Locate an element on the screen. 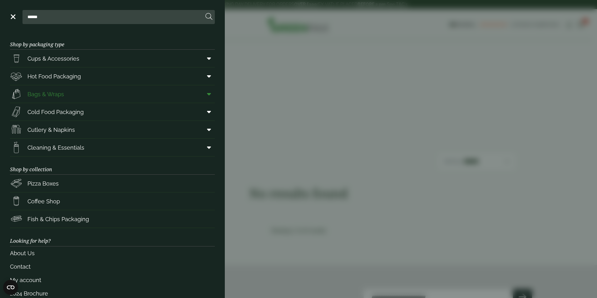 The height and width of the screenshot is (298, 597). img: Pizza_boxes.svg is located at coordinates (16, 183).